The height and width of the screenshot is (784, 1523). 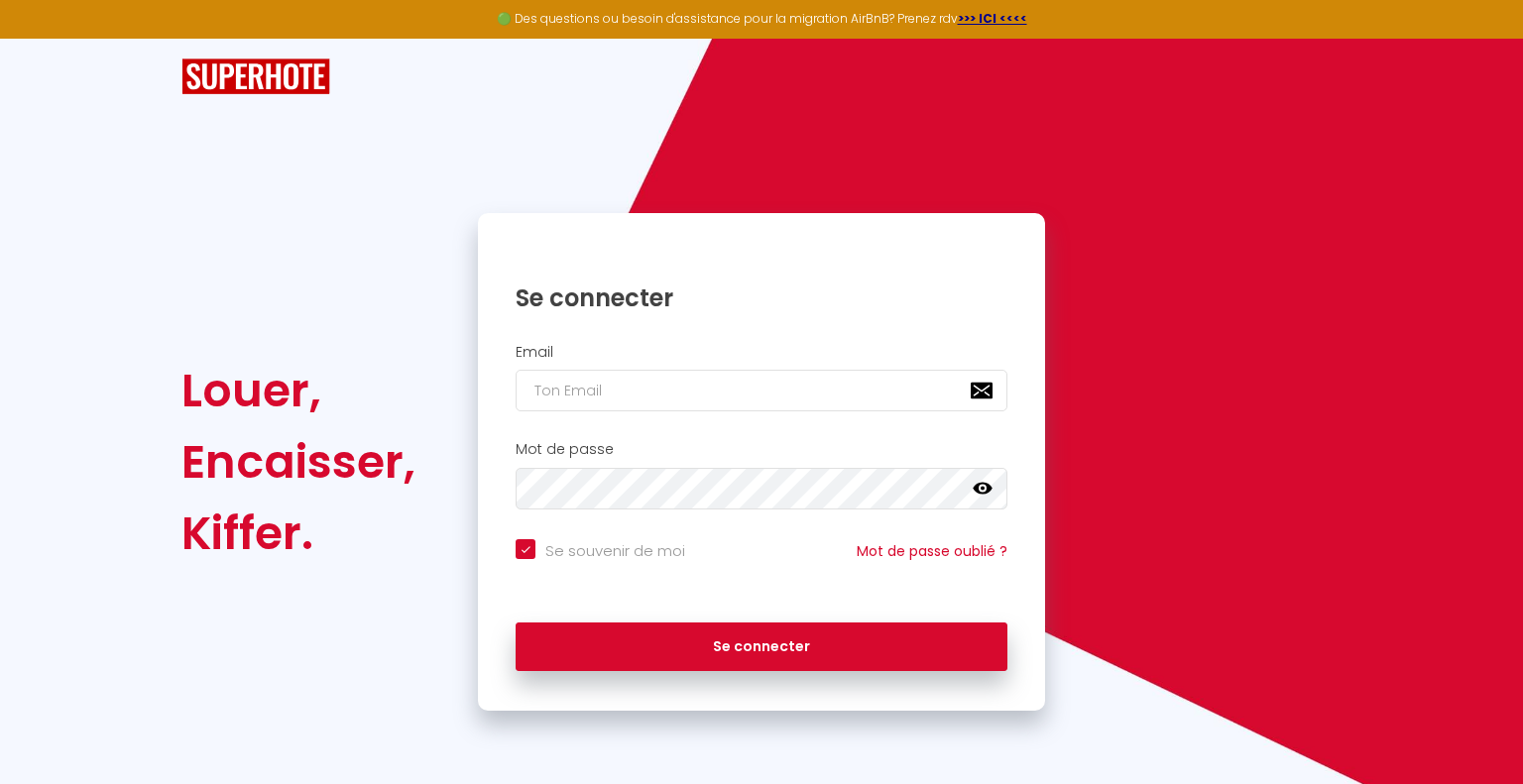 I want to click on div: Encaisser,, so click(x=298, y=462).